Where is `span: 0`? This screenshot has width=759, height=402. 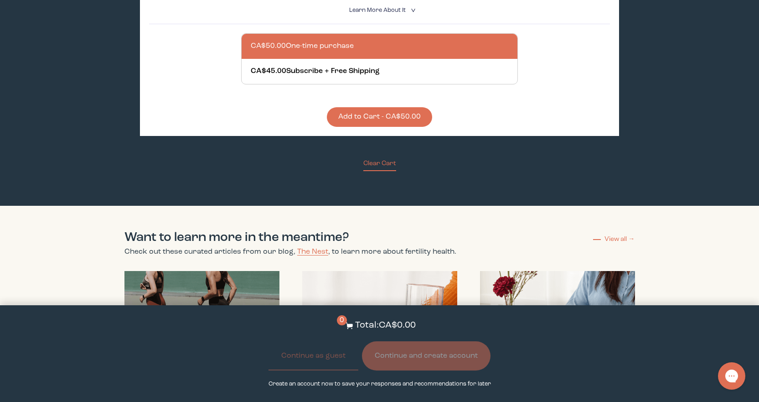 span: 0 is located at coordinates (342, 320).